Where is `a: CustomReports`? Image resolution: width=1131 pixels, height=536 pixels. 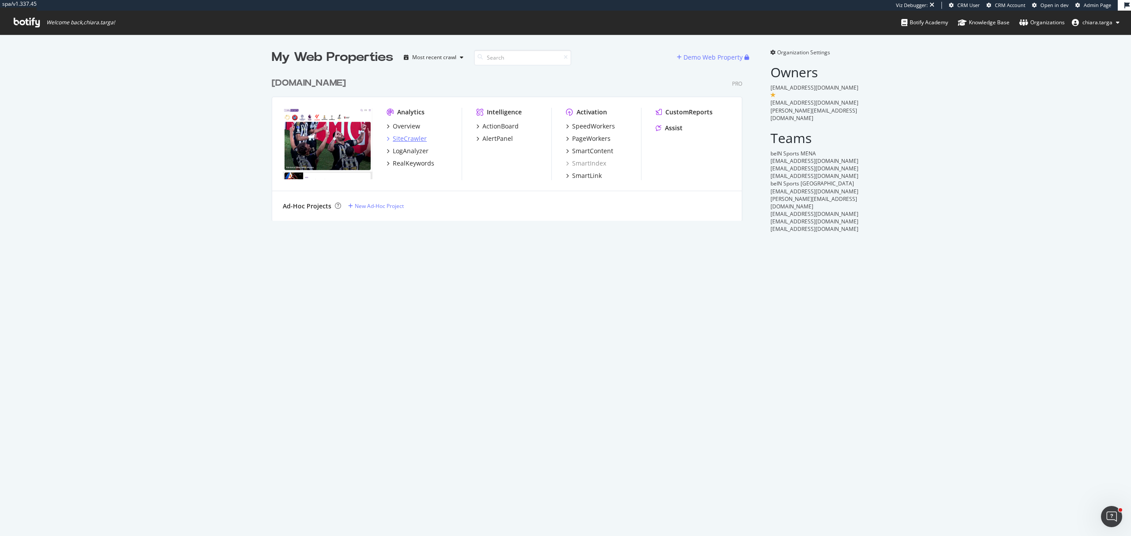 a: CustomReports is located at coordinates (684, 112).